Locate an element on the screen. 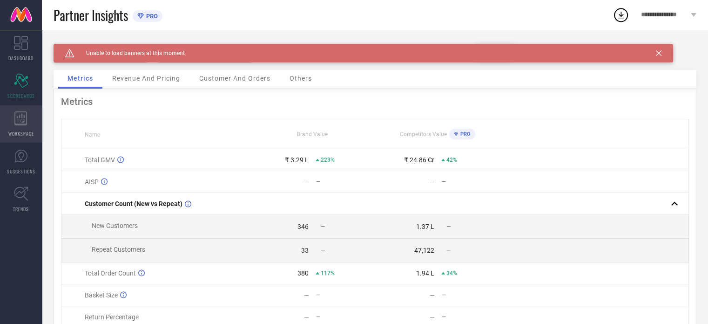 This screenshot has width=708, height=324. span: Return Percentage is located at coordinates (112, 317).